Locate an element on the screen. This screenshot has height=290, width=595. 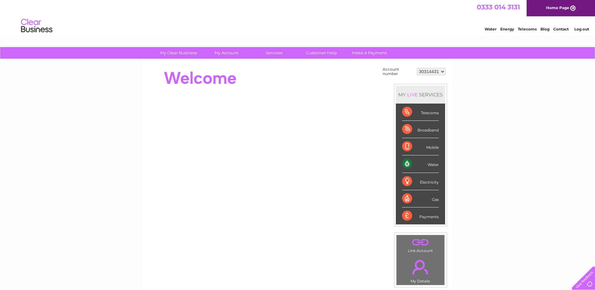
a: Customer Help is located at coordinates (322, 53).